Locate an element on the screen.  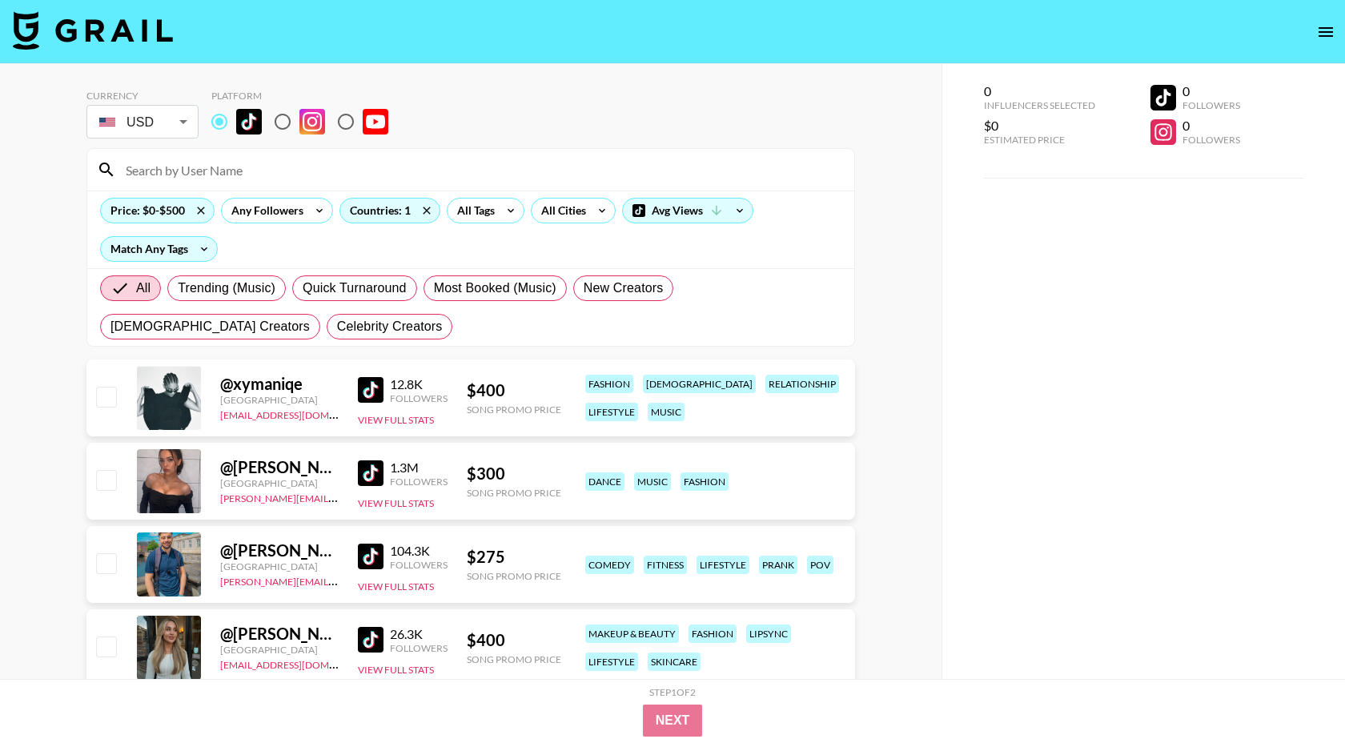
div: Avg Views is located at coordinates (688, 211).